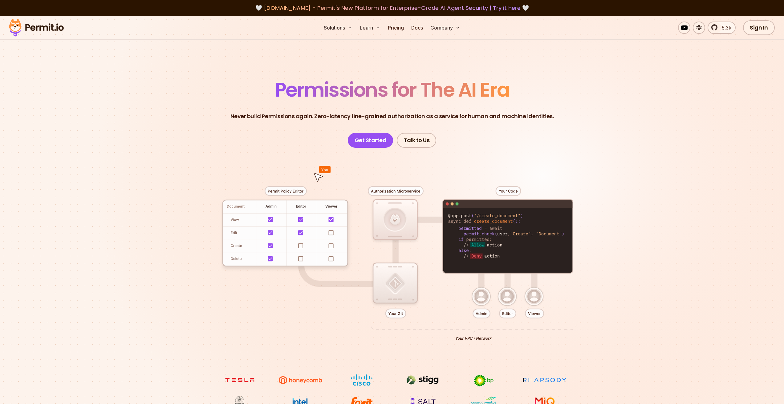  I want to click on img: Honeycomb, so click(301, 380).